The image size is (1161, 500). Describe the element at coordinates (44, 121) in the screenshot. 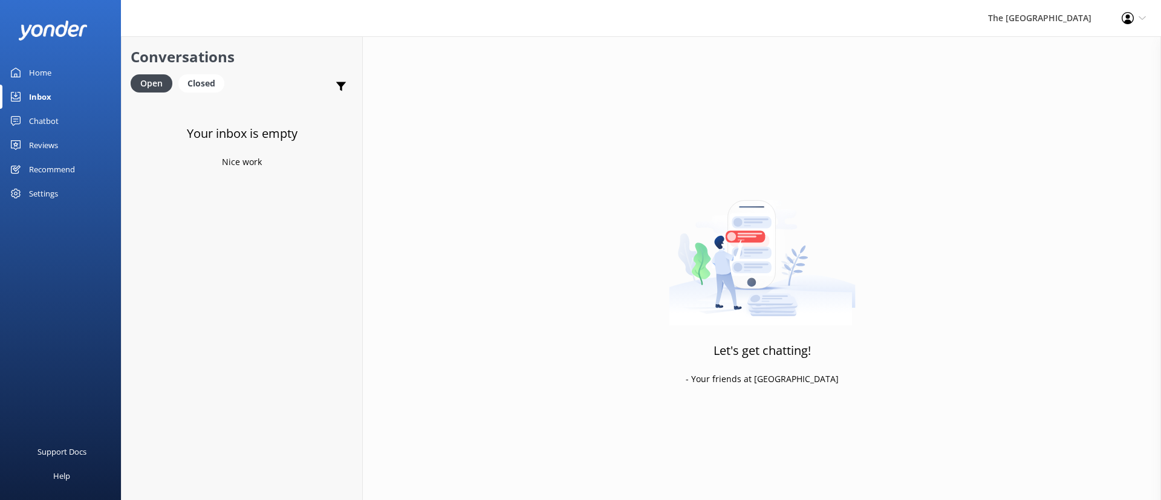

I see `div: Chatbot` at that location.